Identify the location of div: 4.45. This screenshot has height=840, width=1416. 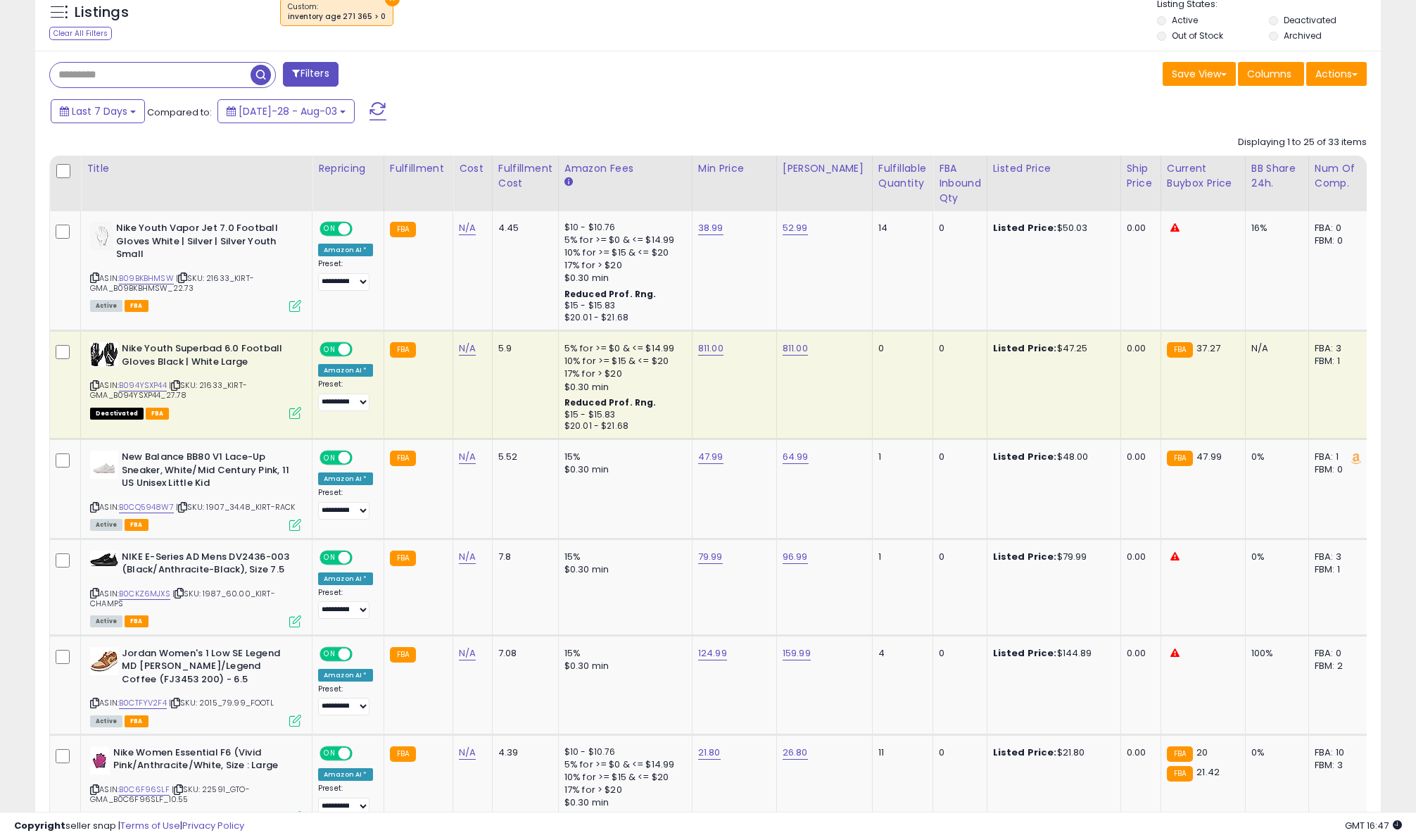
(523, 228).